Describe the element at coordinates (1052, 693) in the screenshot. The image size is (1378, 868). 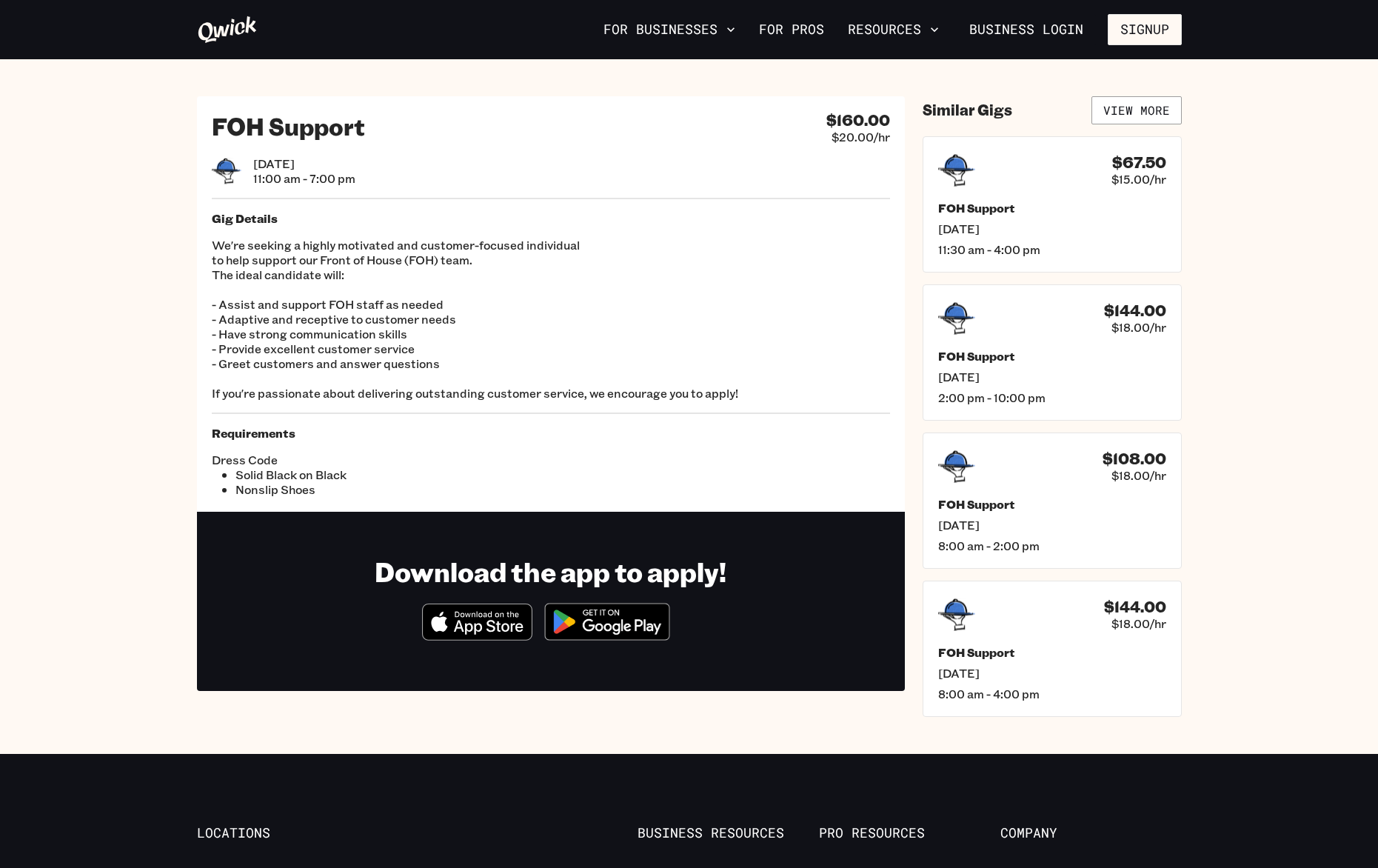
I see `span: 8:00 am - 4:00 pm` at that location.